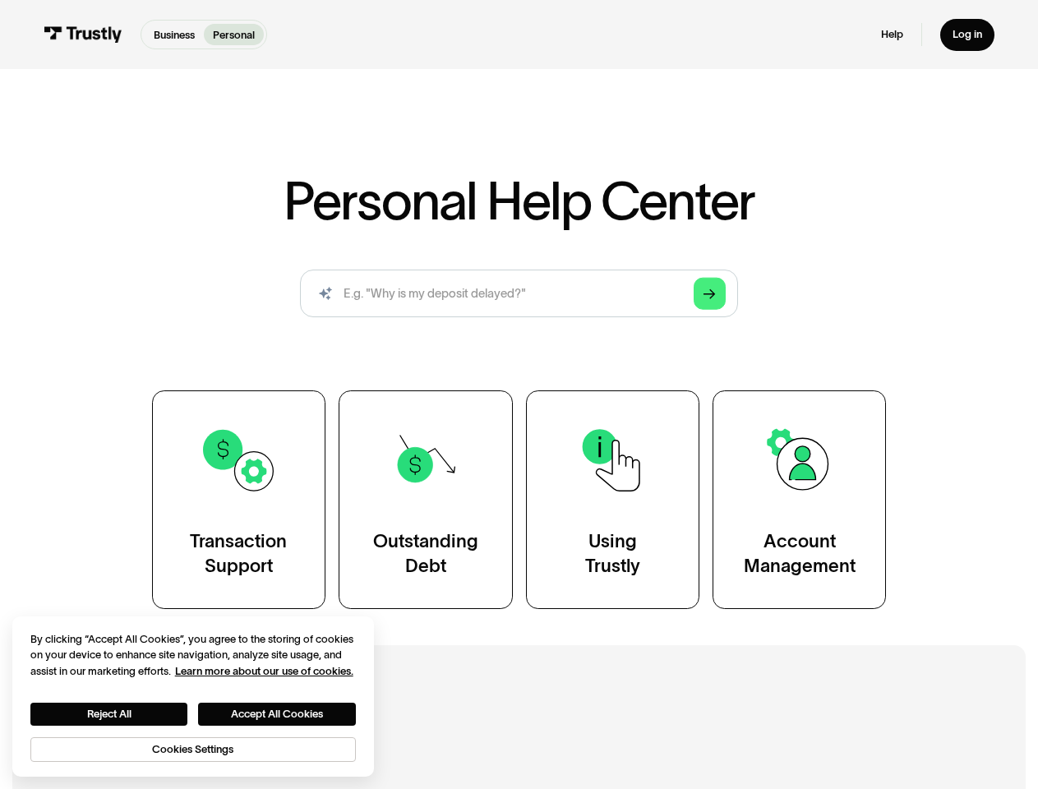 The height and width of the screenshot is (789, 1038). What do you see at coordinates (612, 553) in the screenshot?
I see `div: Using Trustly` at bounding box center [612, 553].